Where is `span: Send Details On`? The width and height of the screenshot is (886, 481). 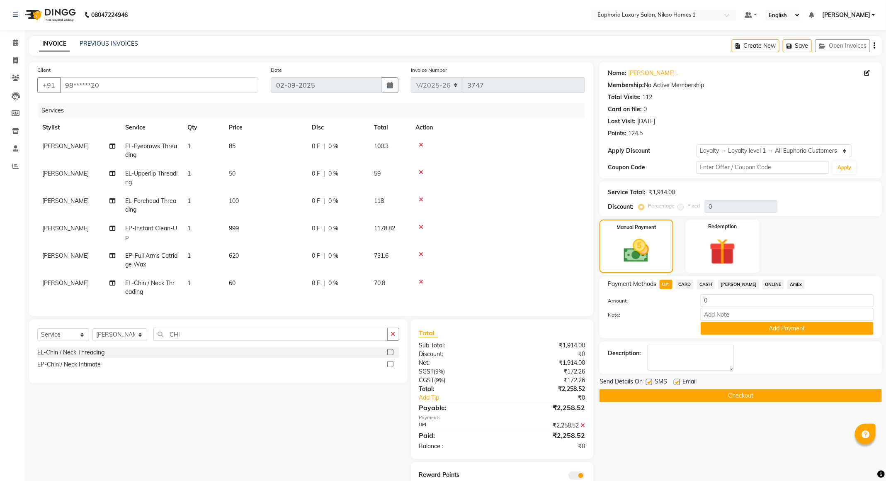 span: Send Details On is located at coordinates (621, 382).